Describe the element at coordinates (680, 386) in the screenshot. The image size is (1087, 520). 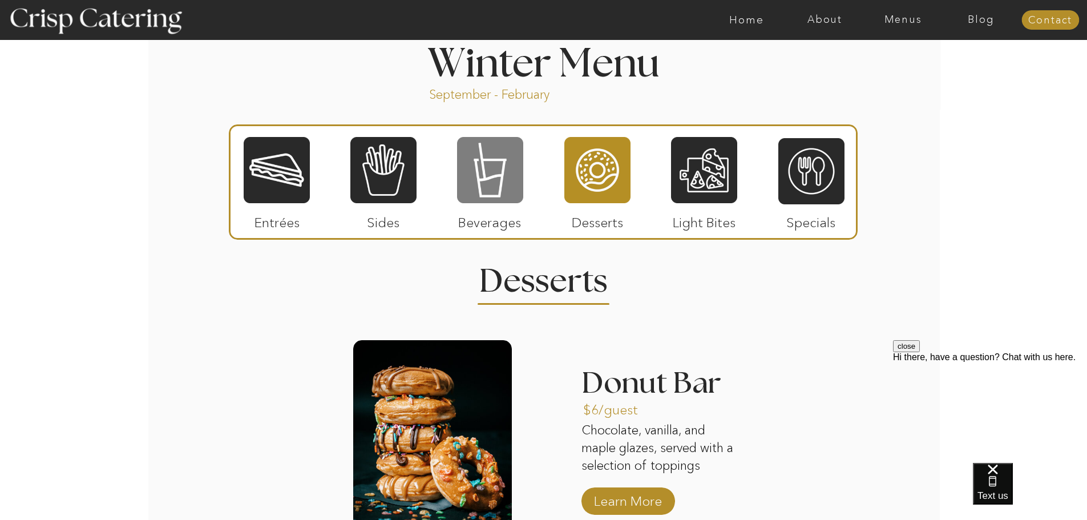
I see `h3: Donut Bar` at that location.